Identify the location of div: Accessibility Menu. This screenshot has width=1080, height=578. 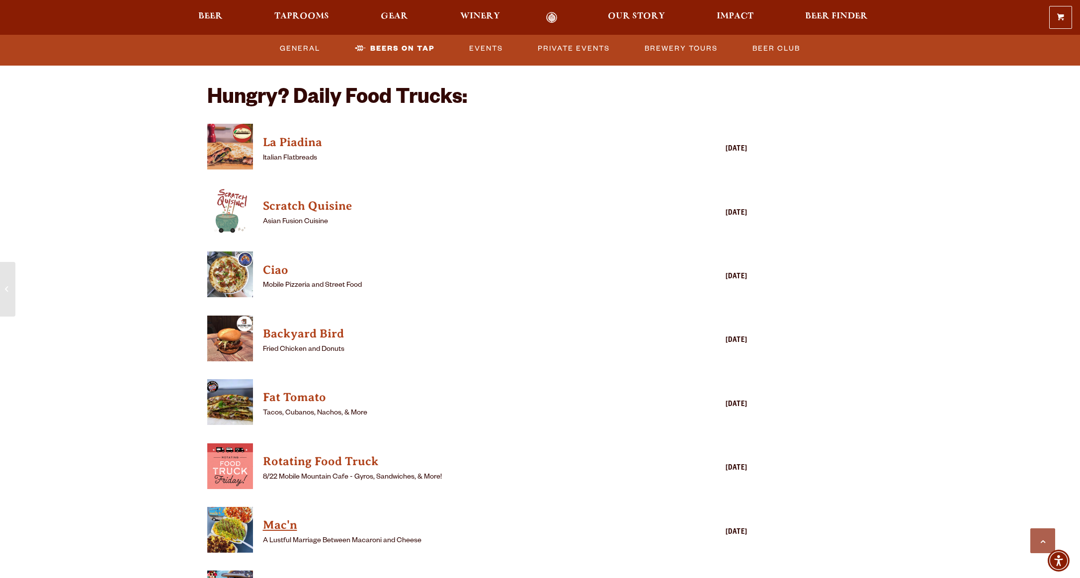
(1058, 561).